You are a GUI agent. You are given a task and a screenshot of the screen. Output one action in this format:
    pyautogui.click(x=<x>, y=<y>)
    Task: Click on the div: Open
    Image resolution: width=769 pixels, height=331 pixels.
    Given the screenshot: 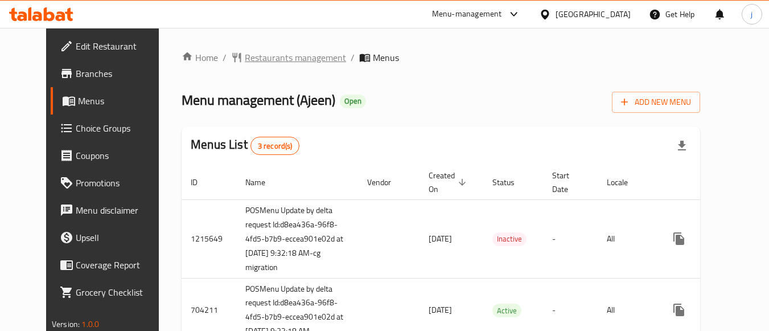 What is the action you would take?
    pyautogui.click(x=353, y=101)
    